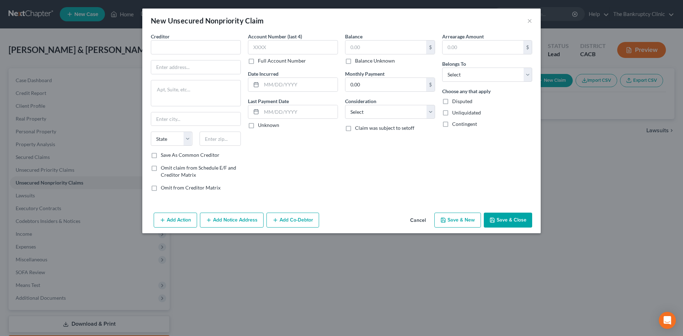 The image size is (683, 336). Describe the element at coordinates (232, 220) in the screenshot. I see `button: Add Notice Address` at that location.